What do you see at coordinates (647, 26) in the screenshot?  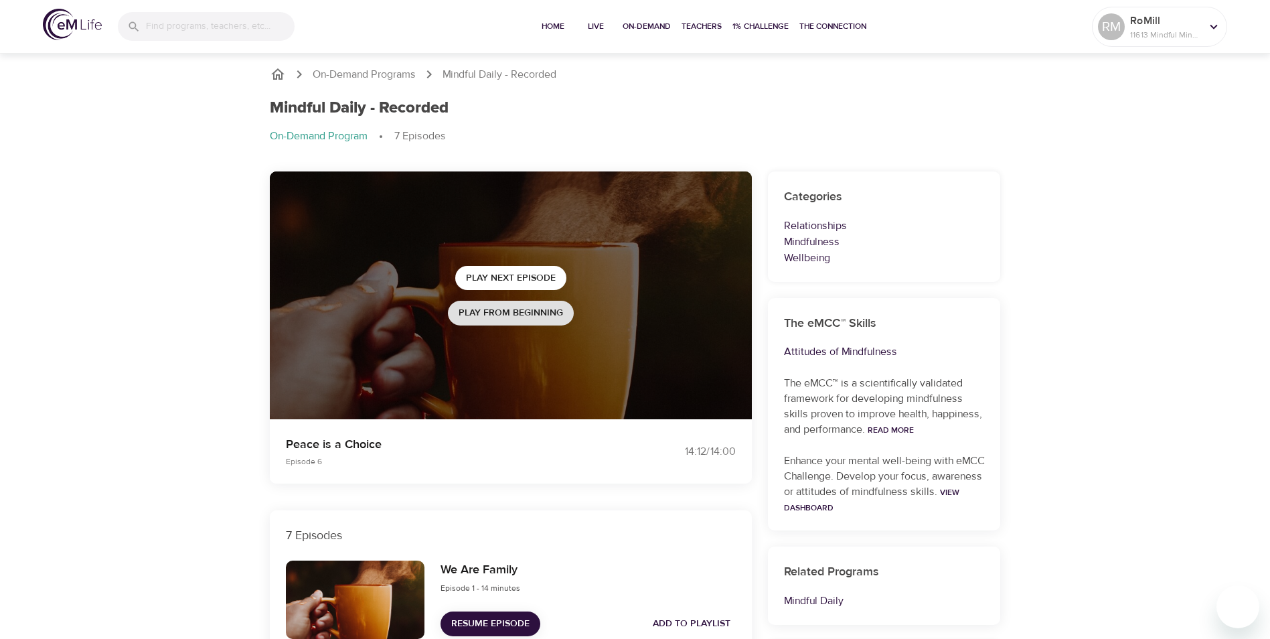 I see `span: On-Demand` at bounding box center [647, 26].